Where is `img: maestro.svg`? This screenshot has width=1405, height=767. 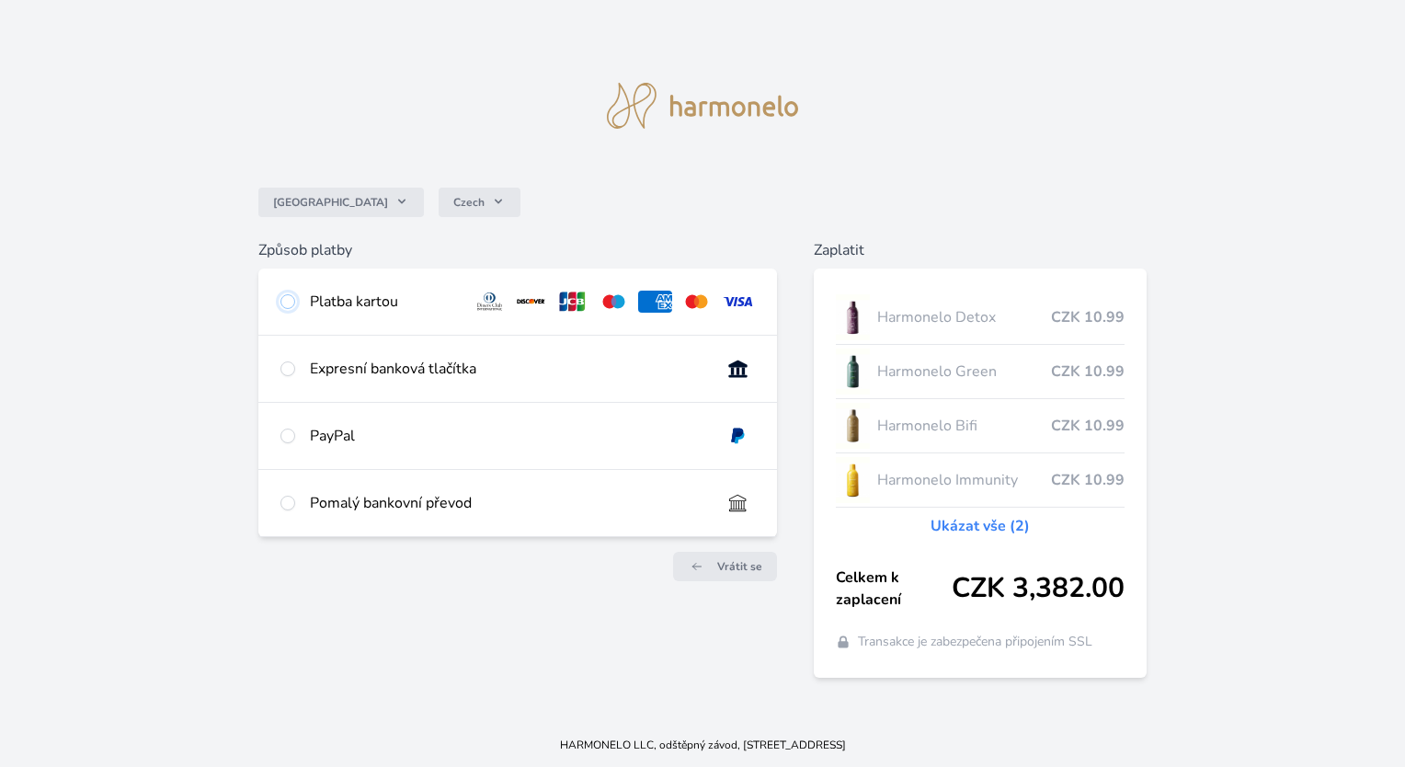
img: maestro.svg is located at coordinates (613, 302).